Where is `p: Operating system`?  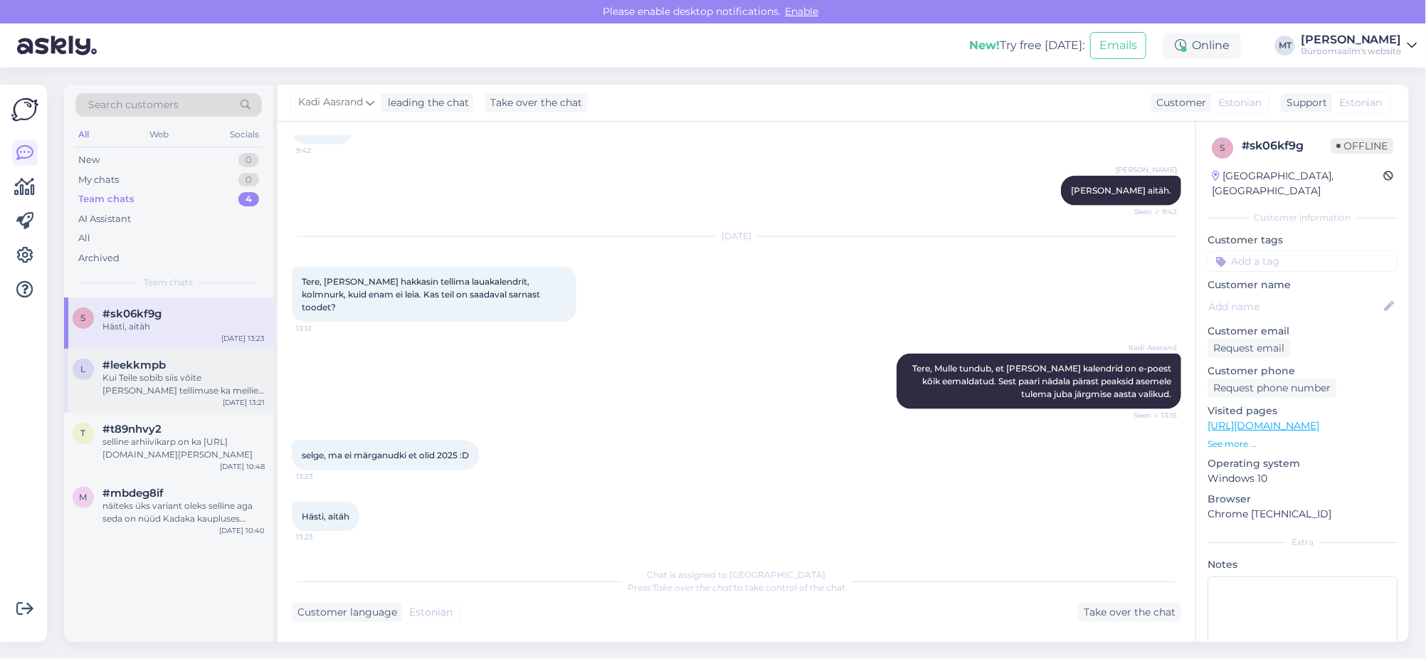 p: Operating system is located at coordinates (1302, 463).